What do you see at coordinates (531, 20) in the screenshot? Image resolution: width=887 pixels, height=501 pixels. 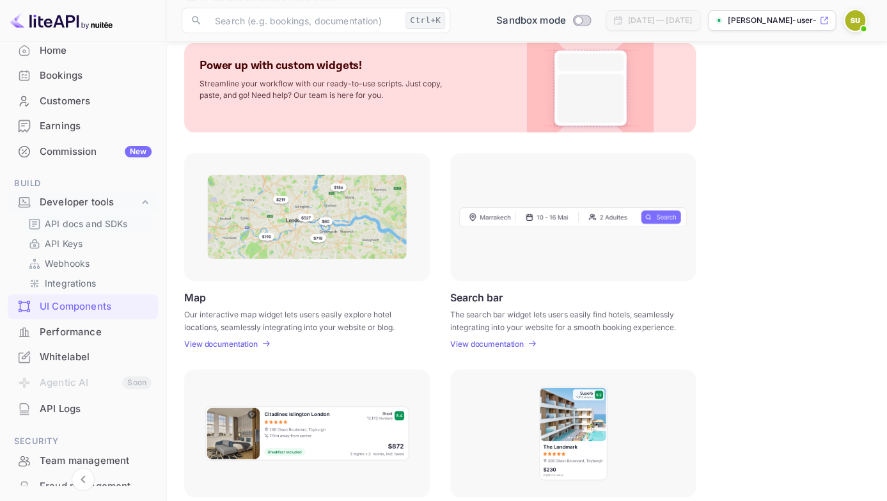 I see `span: Sandbox mode` at bounding box center [531, 20].